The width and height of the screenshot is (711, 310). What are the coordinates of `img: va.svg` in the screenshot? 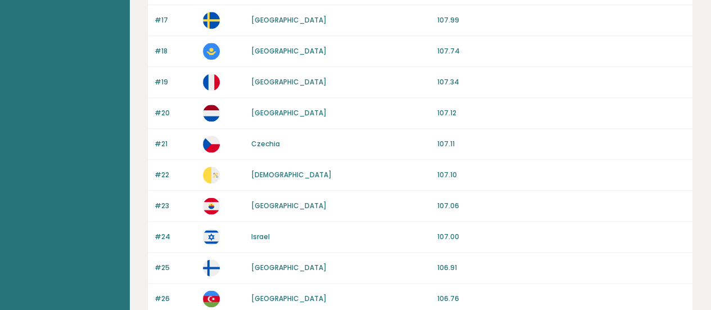 It's located at (211, 175).